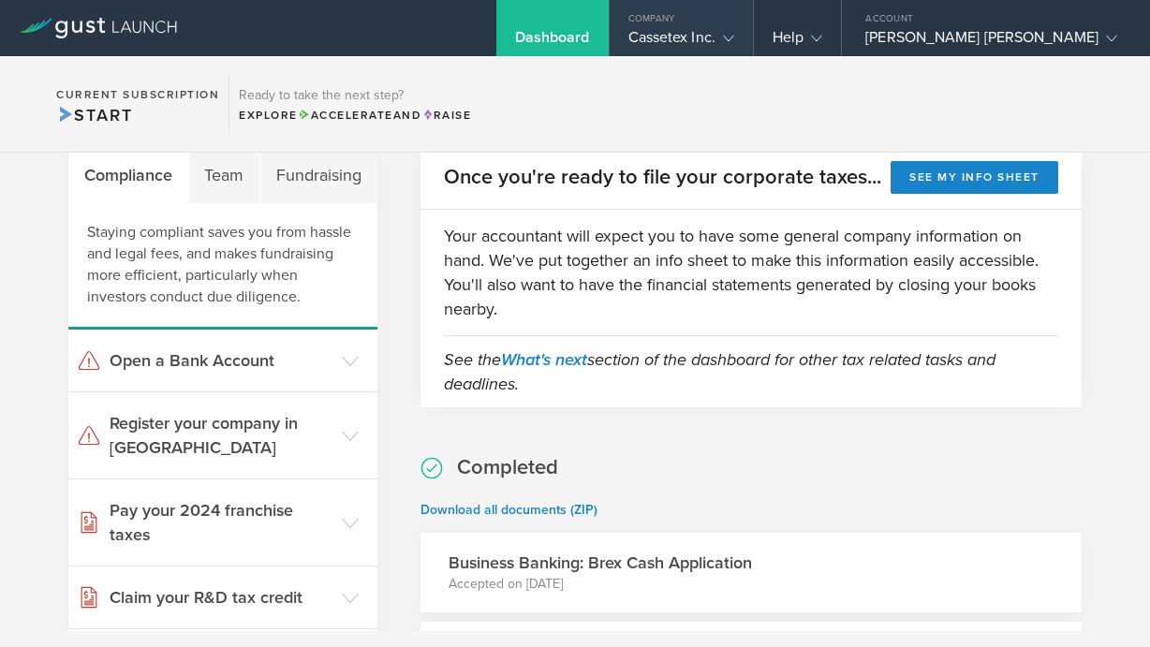 Image resolution: width=1150 pixels, height=647 pixels. Describe the element at coordinates (751, 272) in the screenshot. I see `p: Your accountant will expect you to have some general company information on hand. We've put toget...` at that location.